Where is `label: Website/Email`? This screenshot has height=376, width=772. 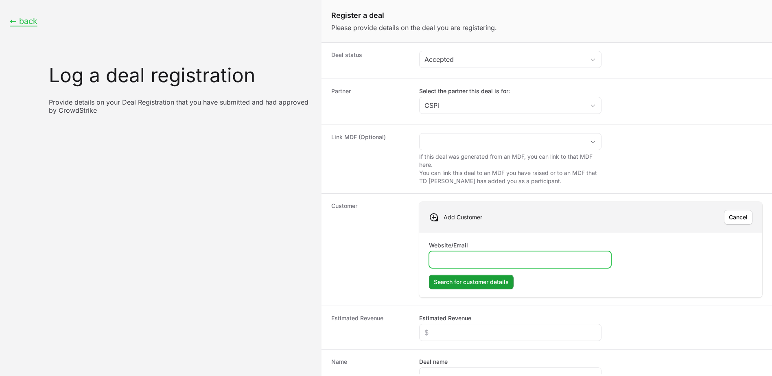 label: Website/Email is located at coordinates (448, 245).